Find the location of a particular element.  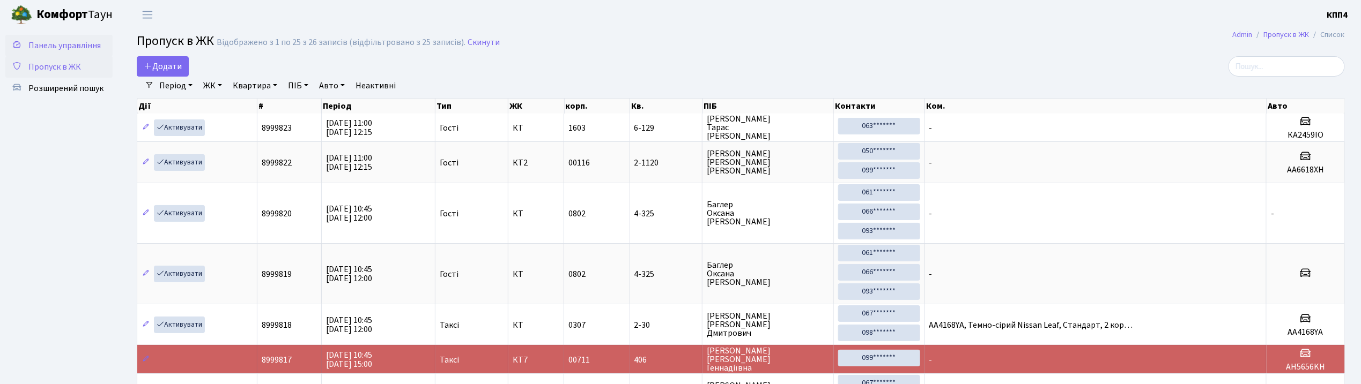

a: ЖК is located at coordinates (212, 86).